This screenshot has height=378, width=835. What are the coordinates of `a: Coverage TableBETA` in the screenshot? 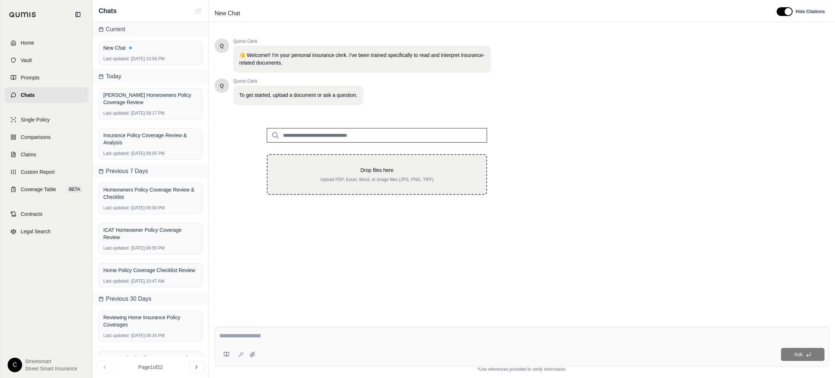 It's located at (46, 189).